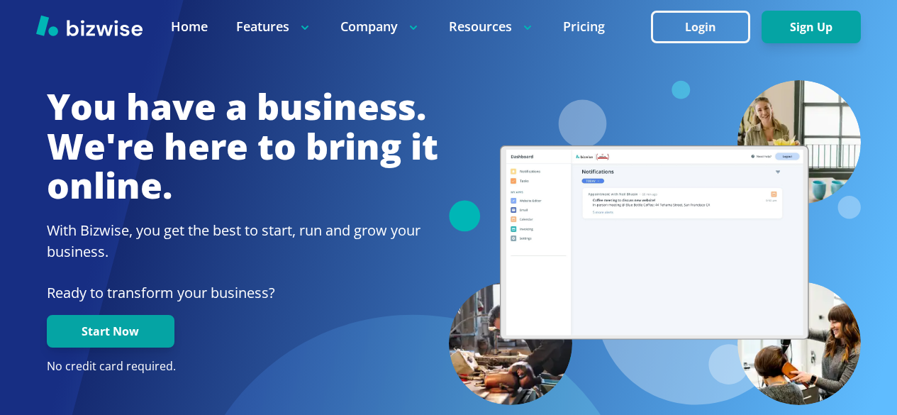 Image resolution: width=897 pixels, height=415 pixels. What do you see at coordinates (274, 26) in the screenshot?
I see `p: Features` at bounding box center [274, 26].